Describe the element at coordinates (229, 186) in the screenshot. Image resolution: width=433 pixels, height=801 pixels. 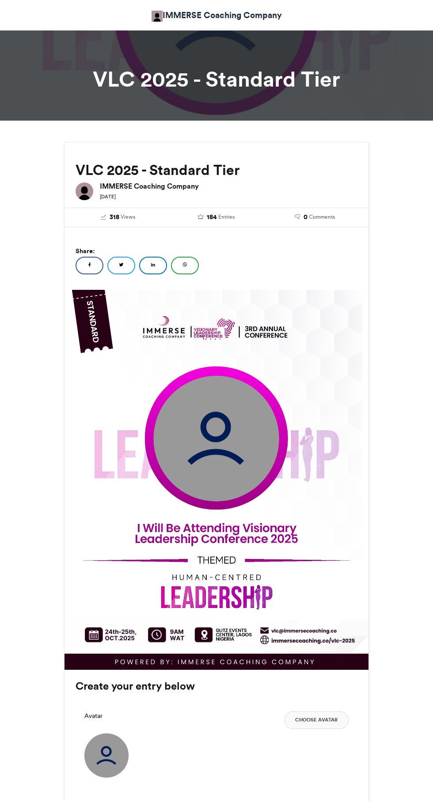
I see `h6: IMMERSE Coaching Company` at that location.